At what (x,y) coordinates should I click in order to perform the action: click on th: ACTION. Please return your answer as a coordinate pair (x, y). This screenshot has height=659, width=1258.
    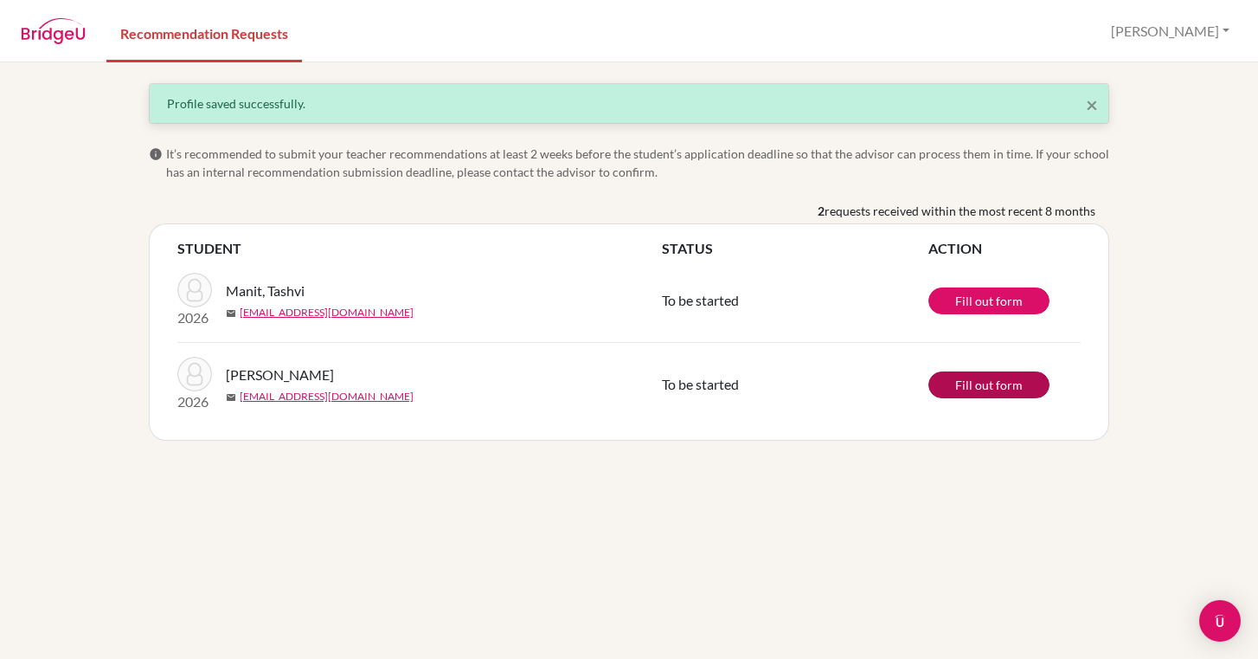
    Looking at the image, I should click on (1005, 248).